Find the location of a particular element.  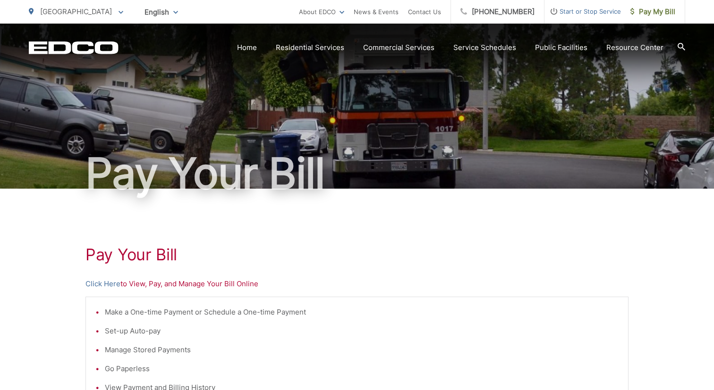

a: Home is located at coordinates (247, 48).